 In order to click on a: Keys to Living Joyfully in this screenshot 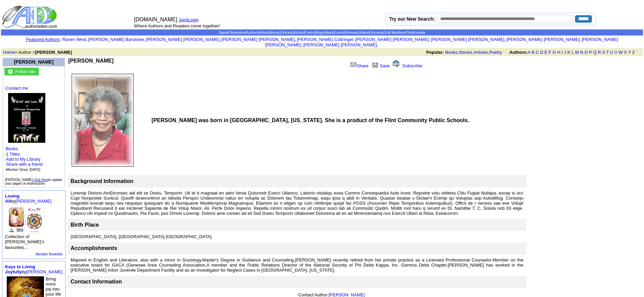, I will do `click(20, 269)`.